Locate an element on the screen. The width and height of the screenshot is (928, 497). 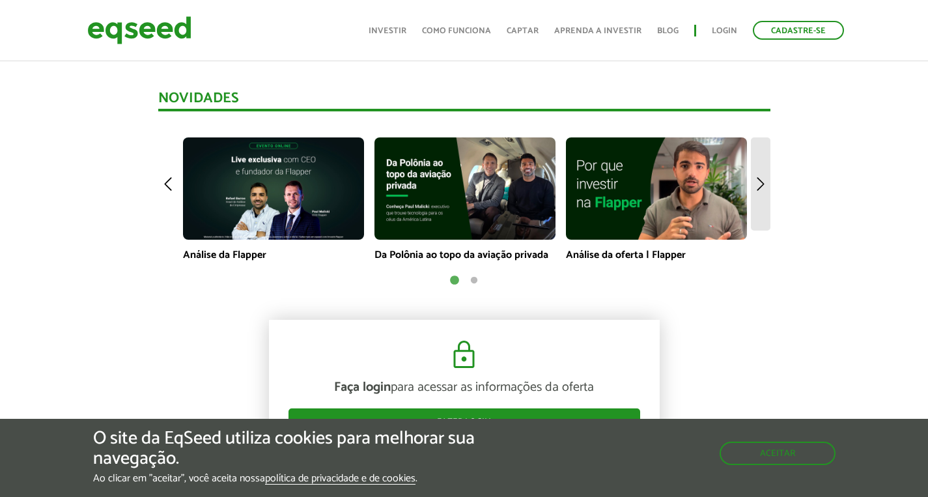
a: Fazer login is located at coordinates (464, 422).